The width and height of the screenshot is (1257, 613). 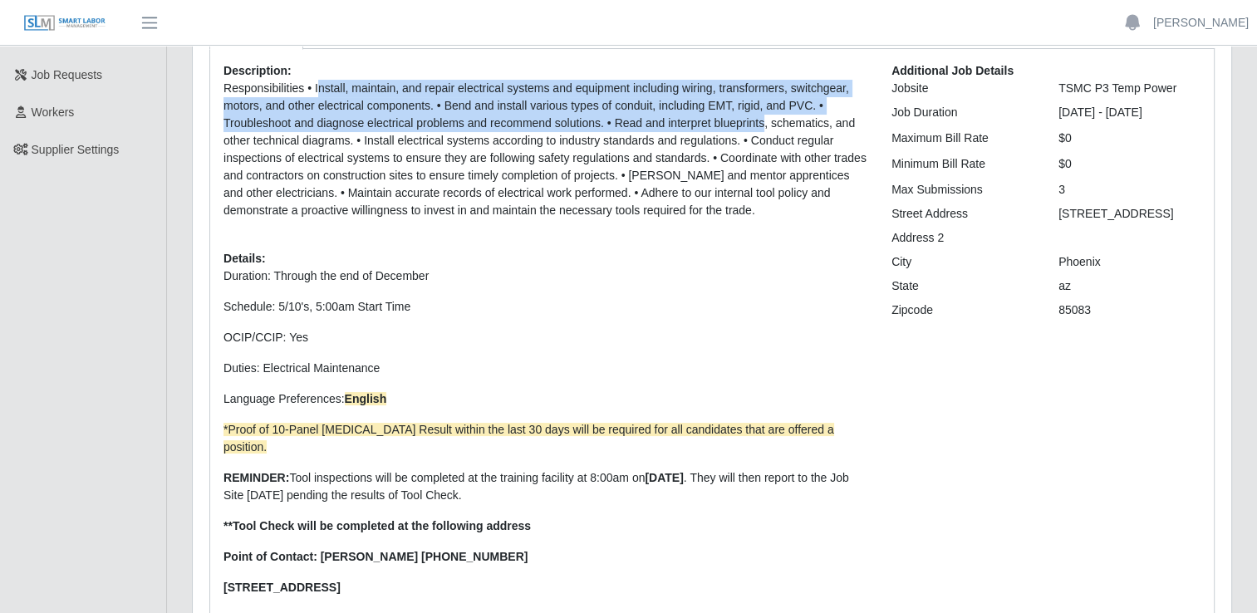 What do you see at coordinates (952, 71) in the screenshot?
I see `b: Additional Job Details` at bounding box center [952, 71].